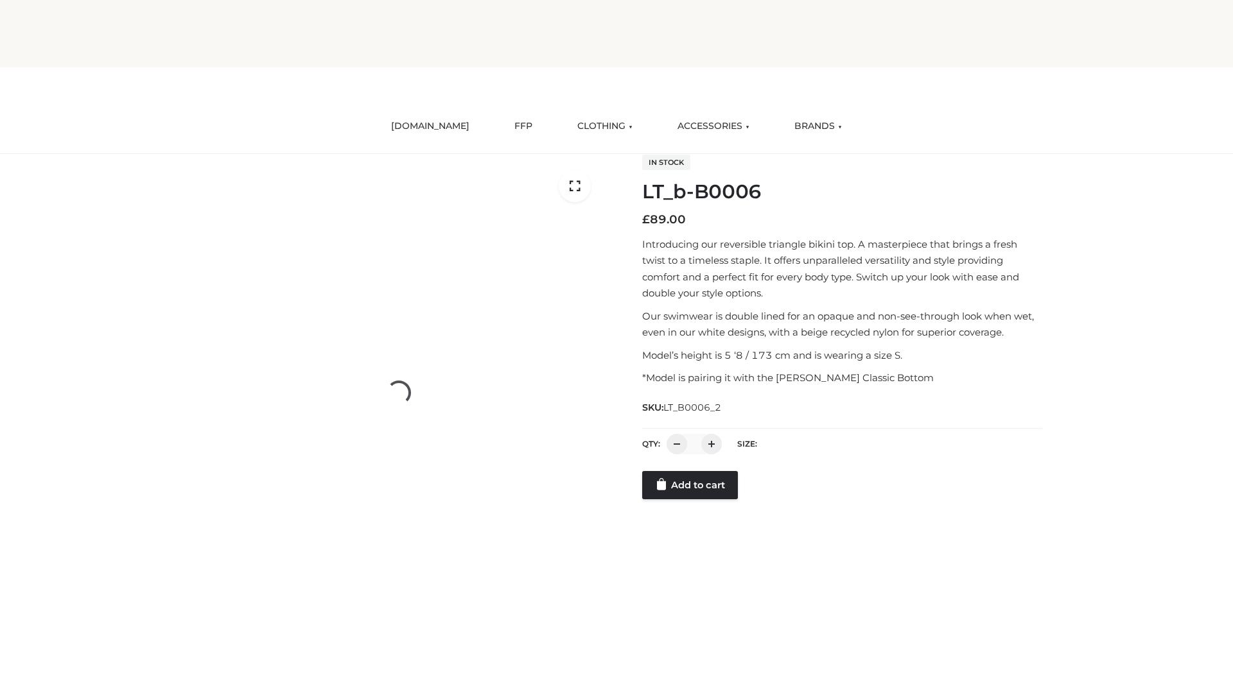  What do you see at coordinates (664, 220) in the screenshot?
I see `bdi: 89.00` at bounding box center [664, 220].